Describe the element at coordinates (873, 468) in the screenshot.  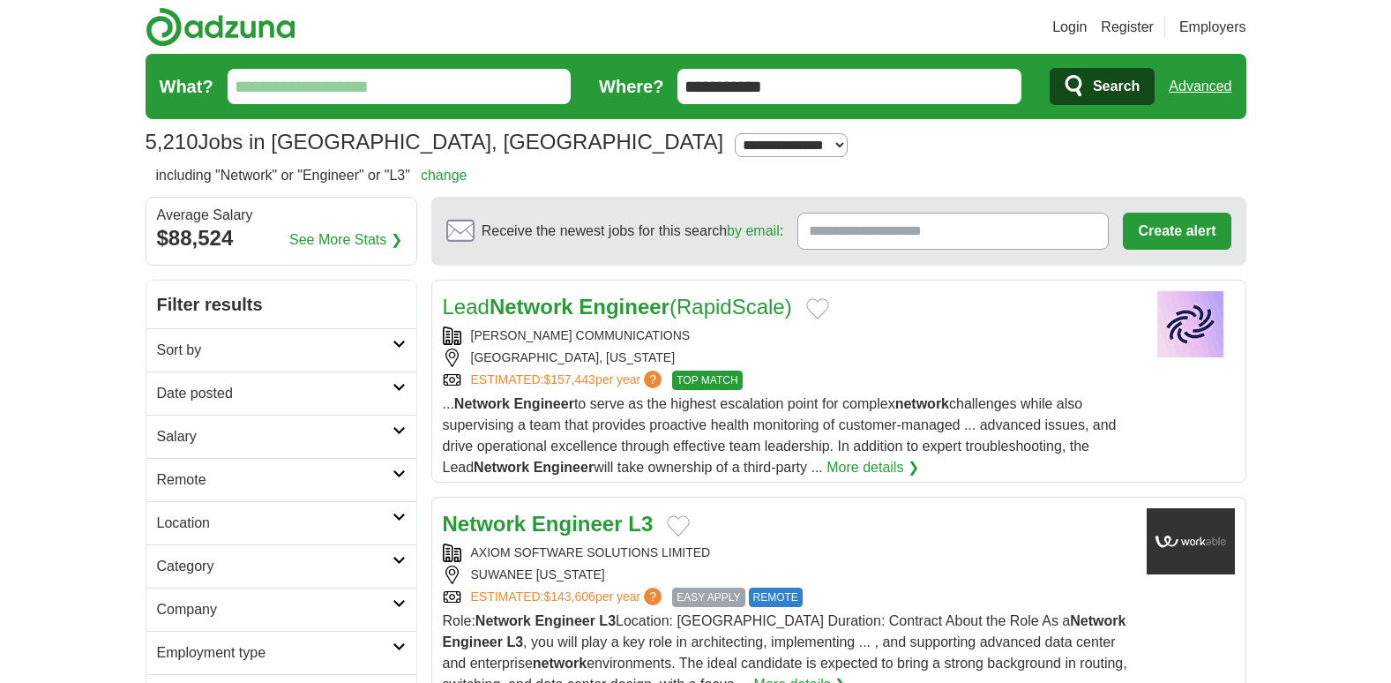
I see `a: More details ❯` at that location.